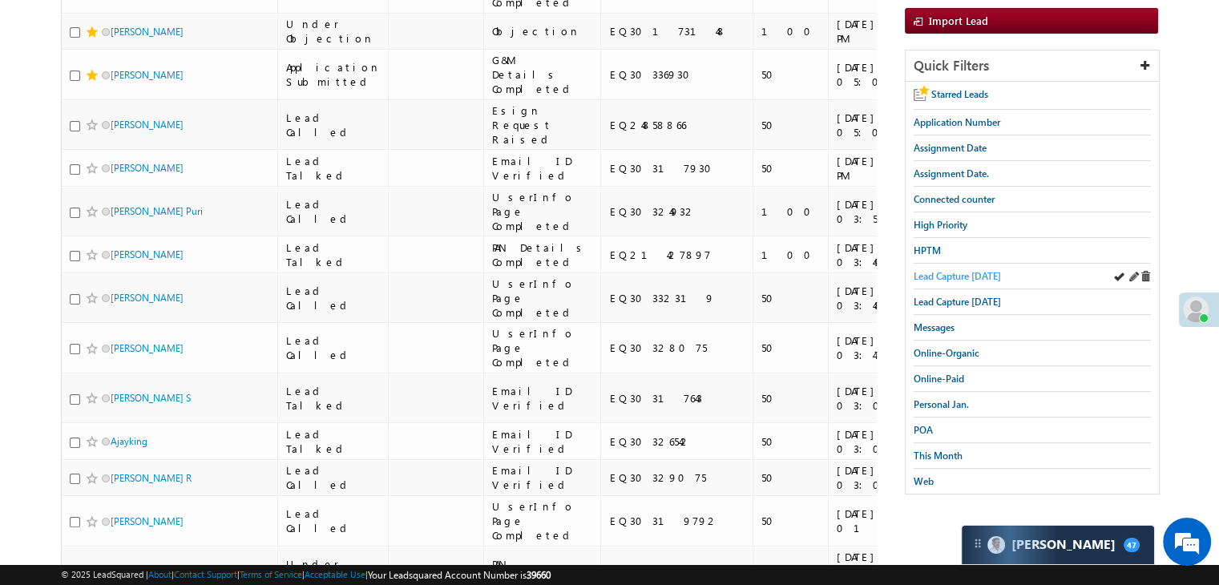 This screenshot has height=585, width=1219. What do you see at coordinates (923, 430) in the screenshot?
I see `span: POA` at bounding box center [923, 430].